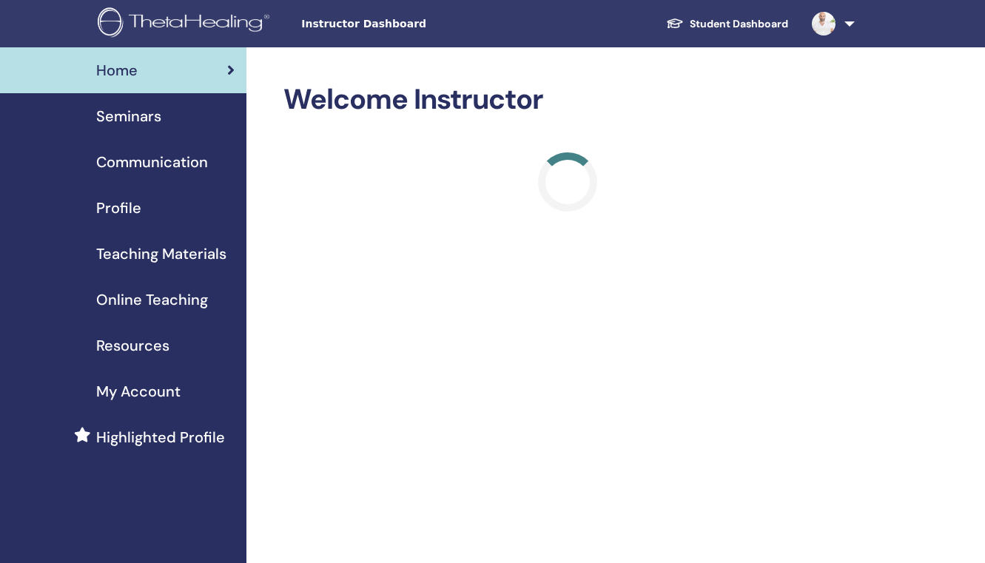 This screenshot has height=563, width=985. What do you see at coordinates (161, 437) in the screenshot?
I see `span: Highlighted Profile` at bounding box center [161, 437].